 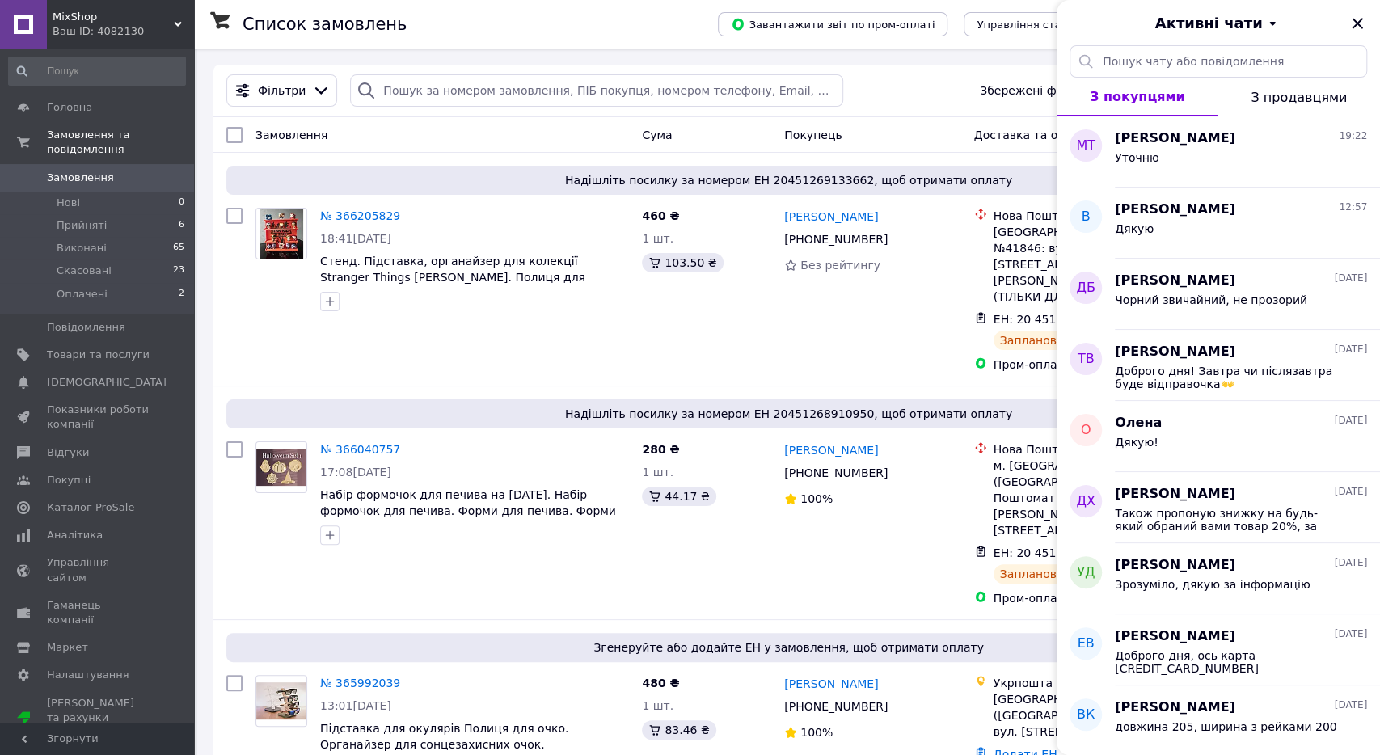 I want to click on span: Дякую, so click(x=1134, y=229).